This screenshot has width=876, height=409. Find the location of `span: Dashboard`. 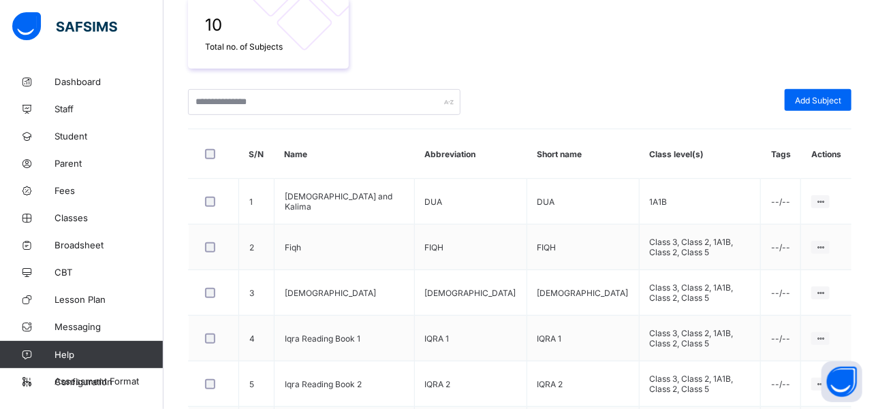

span: Dashboard is located at coordinates (109, 82).